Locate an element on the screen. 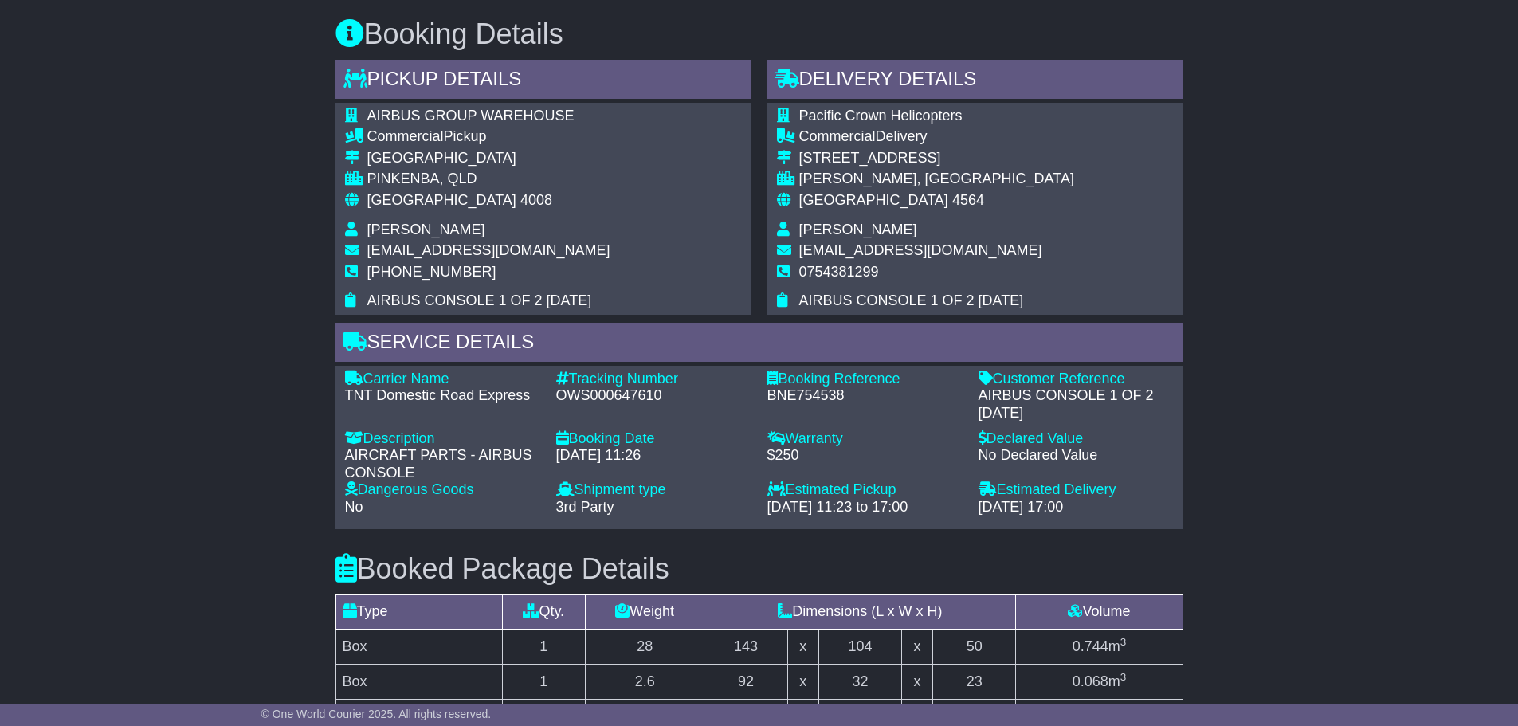  div: $250 is located at coordinates (865, 456).